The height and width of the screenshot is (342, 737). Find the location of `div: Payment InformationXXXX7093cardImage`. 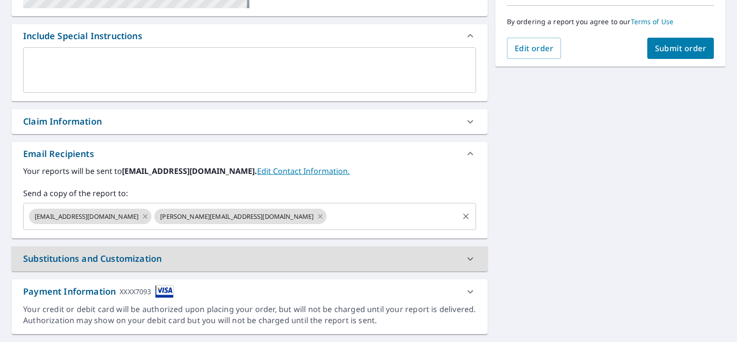

div: Payment InformationXXXX7093cardImage is located at coordinates (249, 291).